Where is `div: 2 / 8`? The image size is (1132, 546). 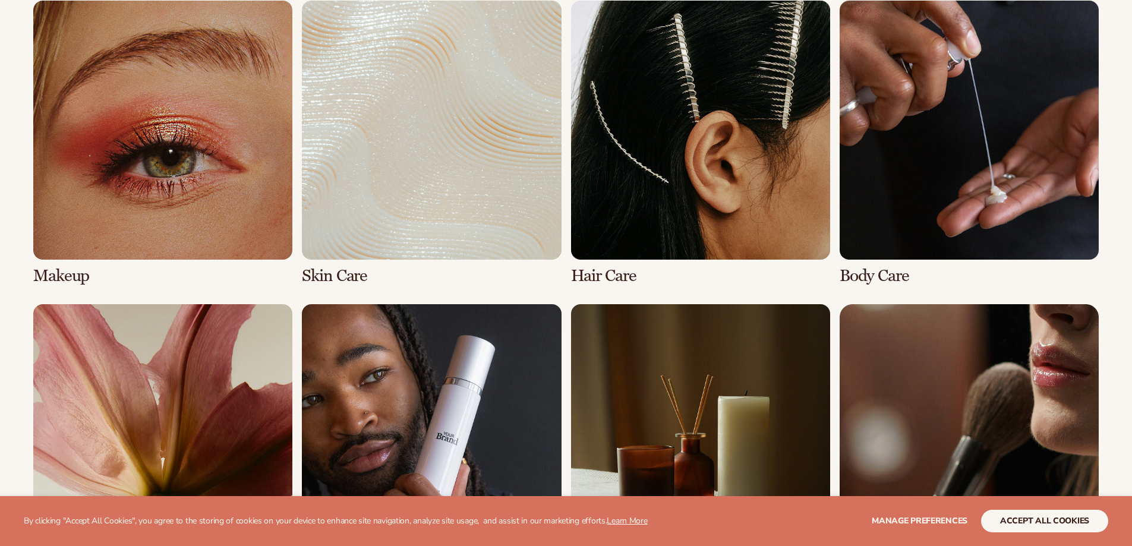
div: 2 / 8 is located at coordinates (431, 143).